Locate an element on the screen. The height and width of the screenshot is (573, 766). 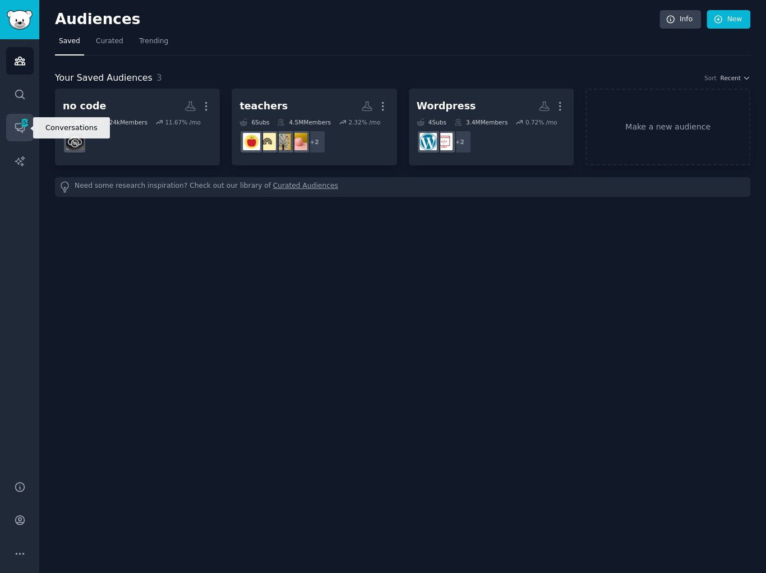
a: Saved is located at coordinates (70, 44).